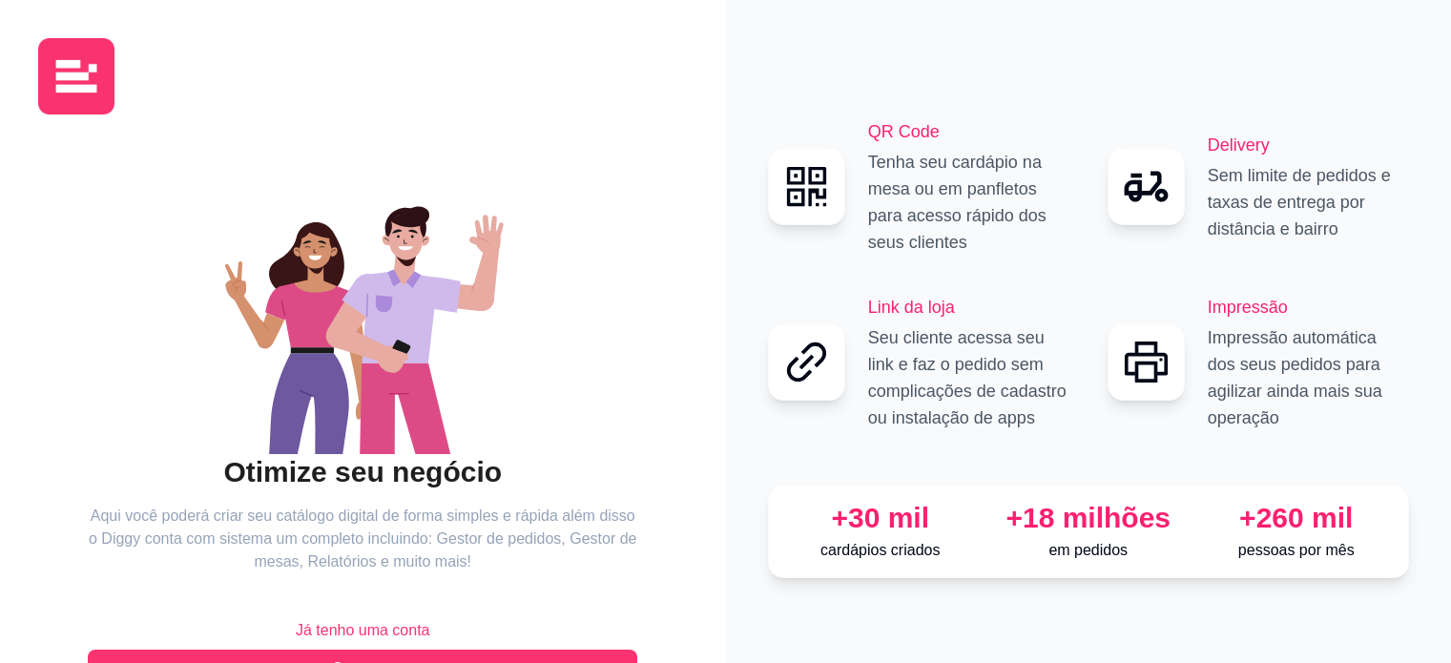  What do you see at coordinates (362, 539) in the screenshot?
I see `article: Aqui você poderá criar seu catálogo digital de forma simples e rápida além disso o Diggy conta co...` at bounding box center [362, 539].